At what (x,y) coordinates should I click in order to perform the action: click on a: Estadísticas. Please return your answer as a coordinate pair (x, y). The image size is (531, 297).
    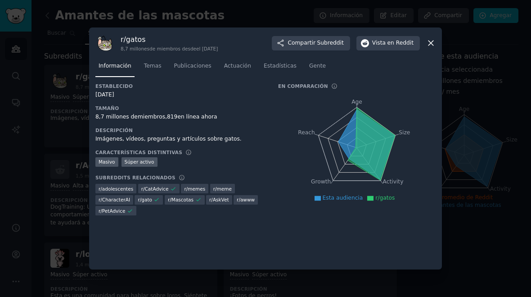
    Looking at the image, I should click on (280, 68).